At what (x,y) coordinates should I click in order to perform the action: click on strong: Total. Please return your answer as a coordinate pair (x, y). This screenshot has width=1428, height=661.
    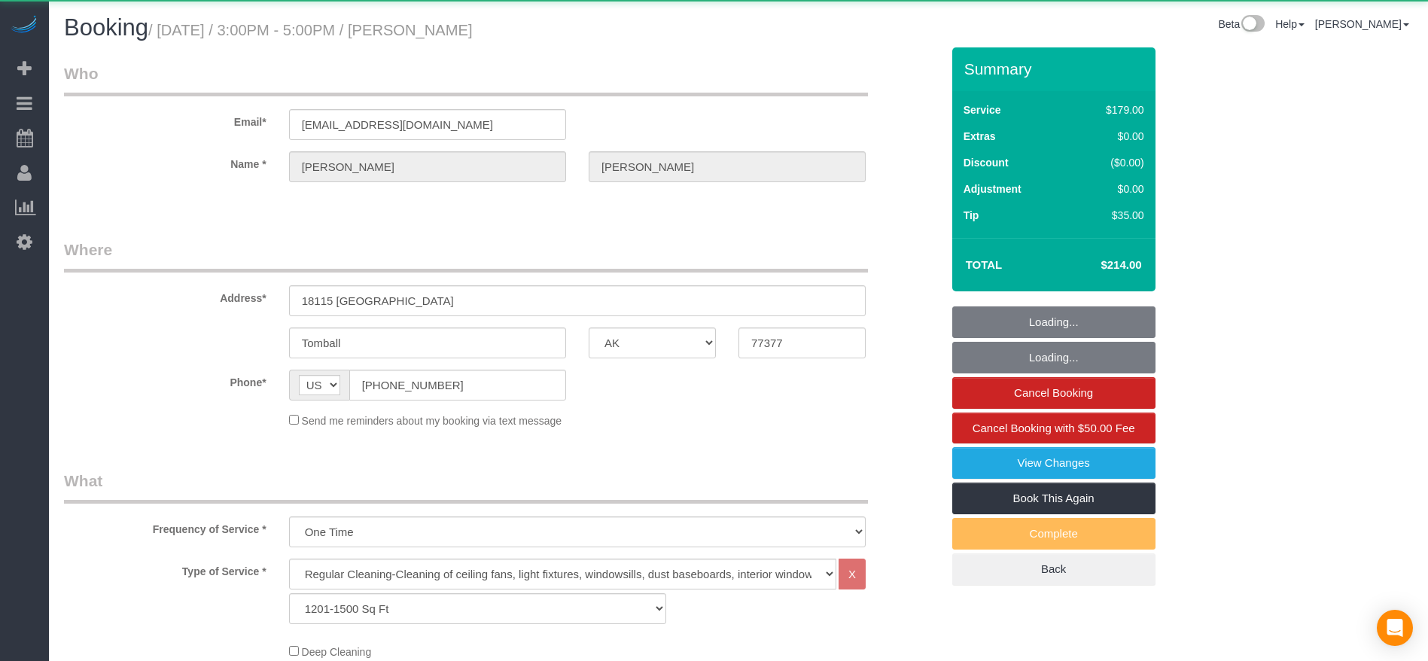
    Looking at the image, I should click on (984, 264).